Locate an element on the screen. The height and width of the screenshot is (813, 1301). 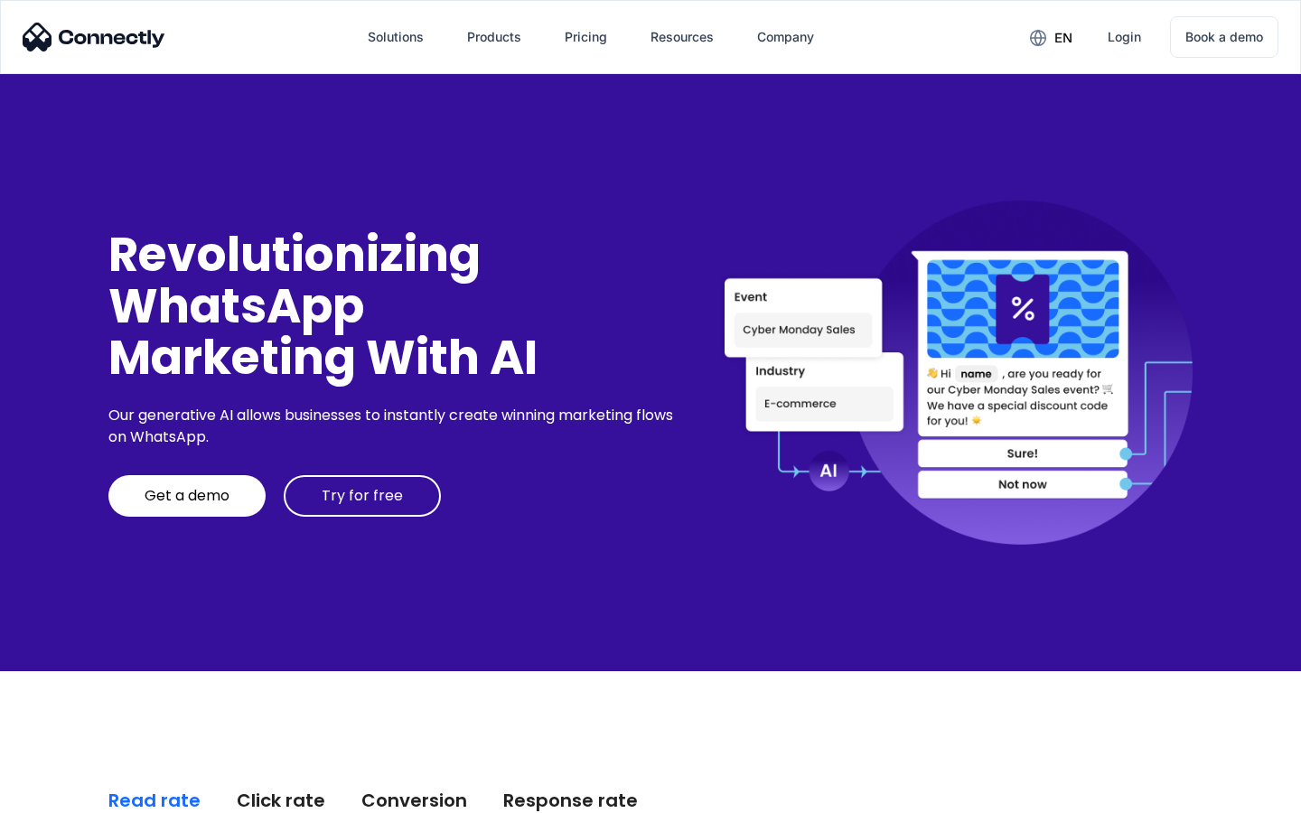
div: Login is located at coordinates (1124, 37).